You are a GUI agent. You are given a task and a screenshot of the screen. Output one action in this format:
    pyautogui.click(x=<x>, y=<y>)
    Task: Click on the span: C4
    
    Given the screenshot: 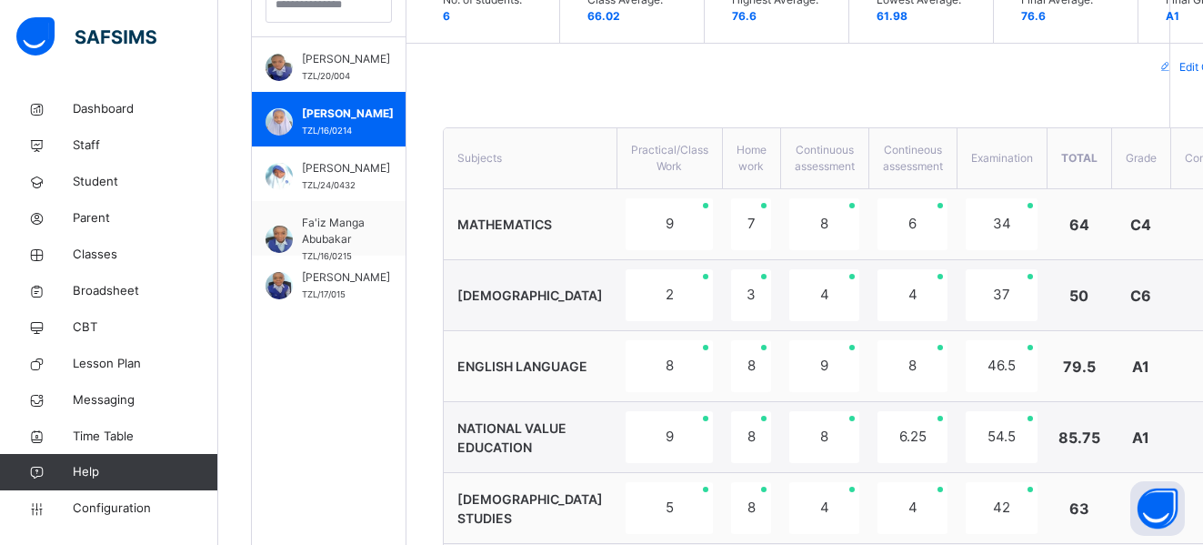 What is the action you would take?
    pyautogui.click(x=1140, y=225)
    